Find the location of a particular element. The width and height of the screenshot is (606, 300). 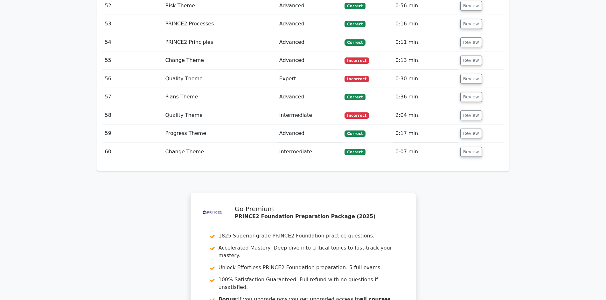

td: 59 is located at coordinates (133, 134).